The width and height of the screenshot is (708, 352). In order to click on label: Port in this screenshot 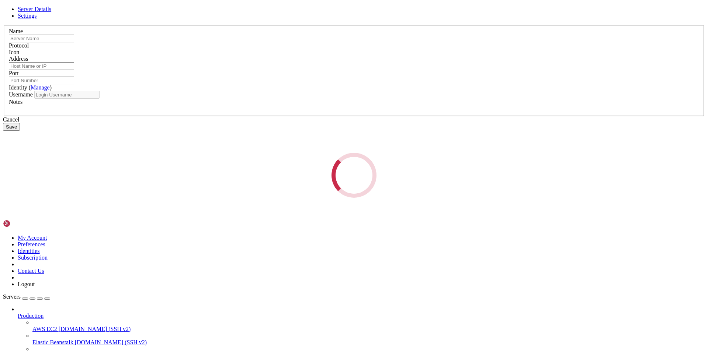, I will do `click(14, 73)`.